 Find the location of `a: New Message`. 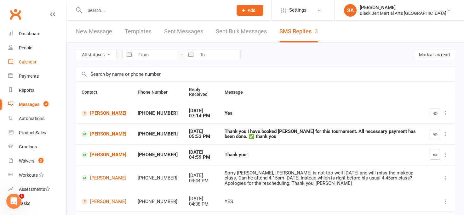

a: New Message is located at coordinates (94, 31).